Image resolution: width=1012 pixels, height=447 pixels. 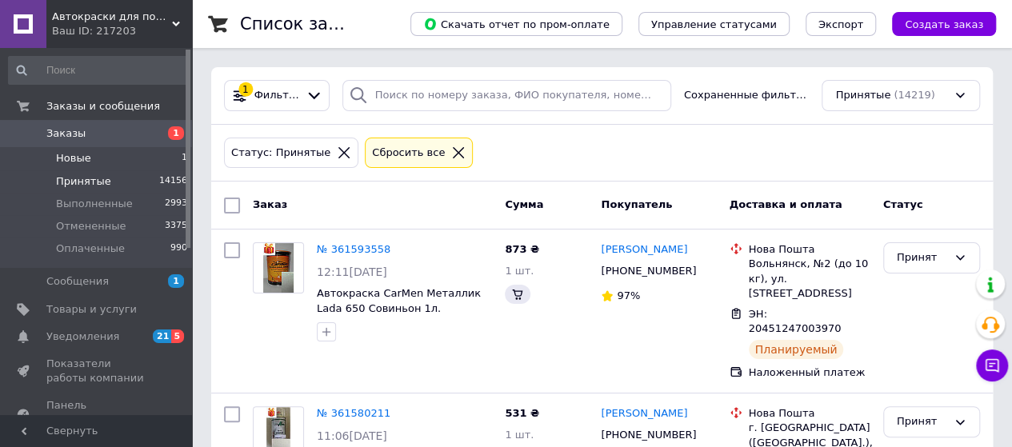 What do you see at coordinates (714, 24) in the screenshot?
I see `button: Управление статусами` at bounding box center [714, 24].